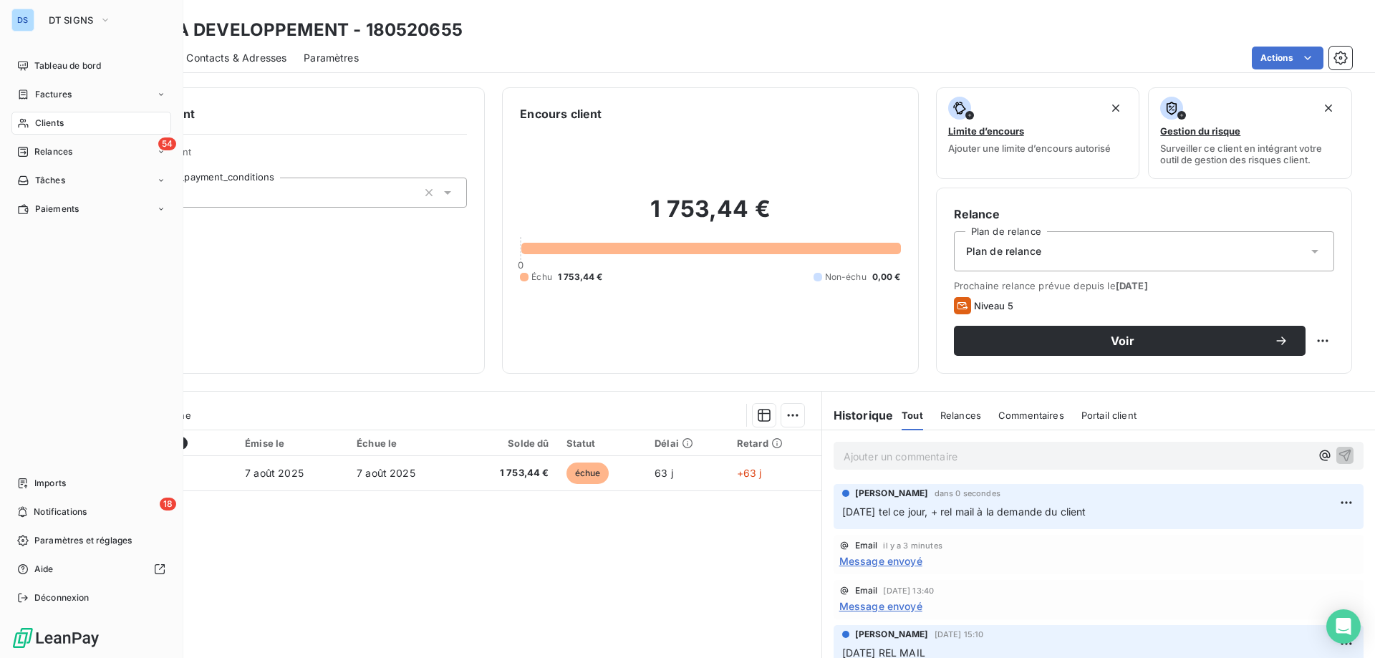 The height and width of the screenshot is (658, 1375). Describe the element at coordinates (62, 598) in the screenshot. I see `span: Déconnexion` at that location.